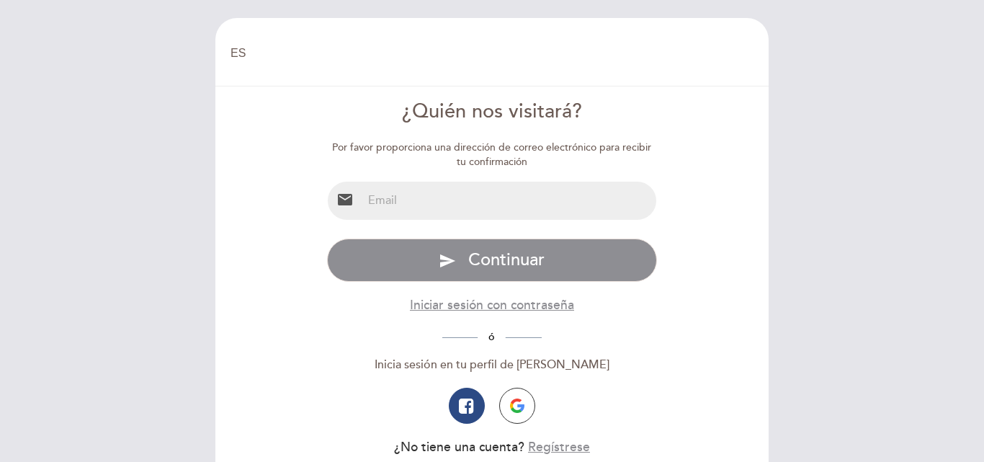 The height and width of the screenshot is (462, 984). What do you see at coordinates (559, 447) in the screenshot?
I see `button: Regístrese` at bounding box center [559, 447].